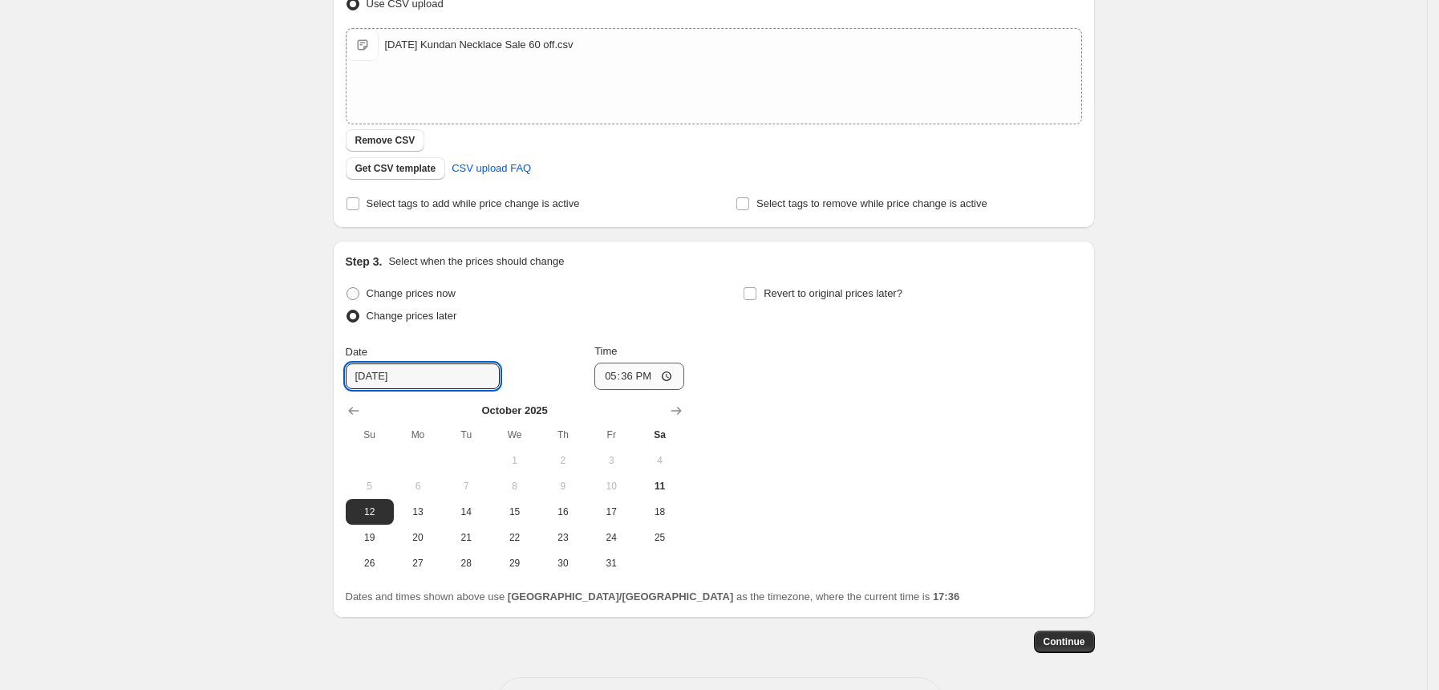  I want to click on span: 31, so click(611, 563).